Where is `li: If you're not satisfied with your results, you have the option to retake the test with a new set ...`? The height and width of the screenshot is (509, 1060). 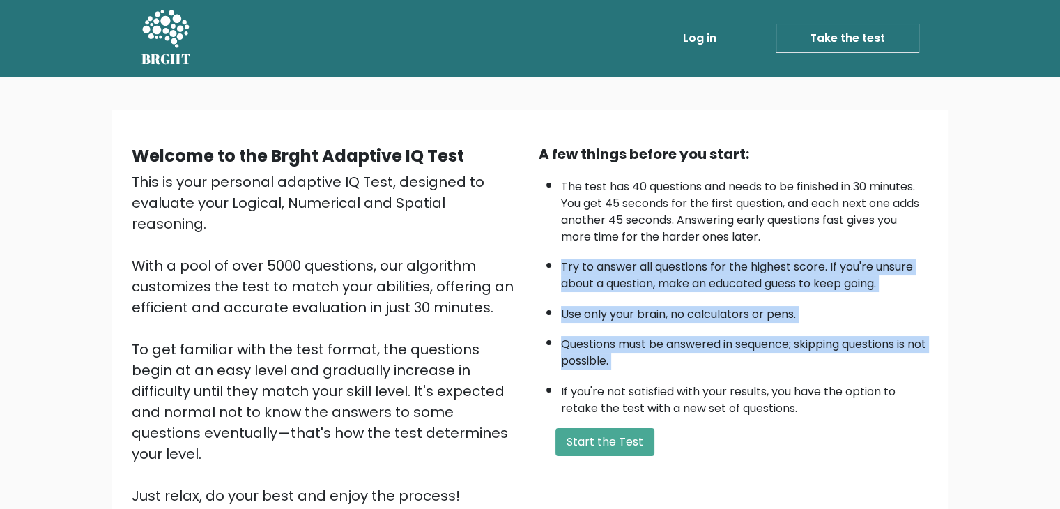 li: If you're not satisfied with your results, you have the option to retake the test with a new set ... is located at coordinates (745, 397).